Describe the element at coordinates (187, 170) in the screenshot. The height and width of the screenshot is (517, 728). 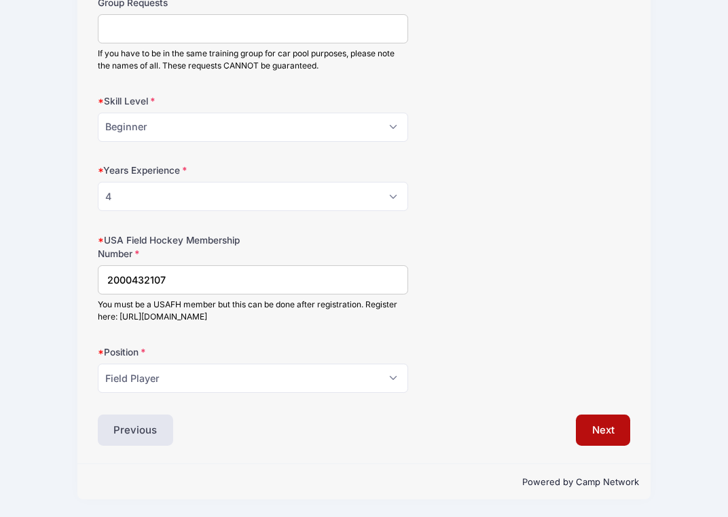
I see `label: Years Experience` at that location.